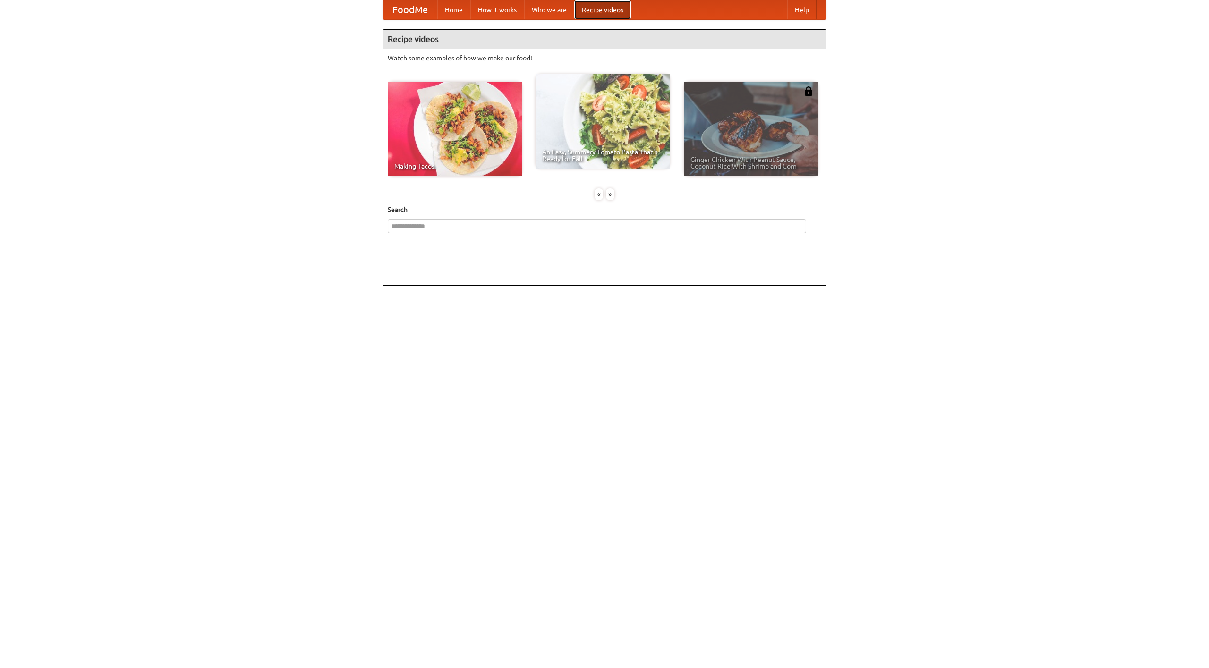 Image resolution: width=1209 pixels, height=668 pixels. I want to click on p: Watch some examples of how we make our food!, so click(604, 58).